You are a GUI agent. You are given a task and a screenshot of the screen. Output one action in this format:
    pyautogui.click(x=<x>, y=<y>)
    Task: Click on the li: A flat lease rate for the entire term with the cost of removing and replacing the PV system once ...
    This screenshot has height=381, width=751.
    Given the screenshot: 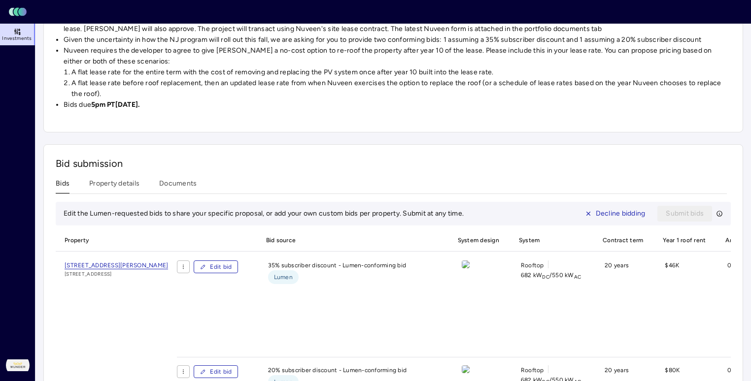 What is the action you would take?
    pyautogui.click(x=401, y=72)
    